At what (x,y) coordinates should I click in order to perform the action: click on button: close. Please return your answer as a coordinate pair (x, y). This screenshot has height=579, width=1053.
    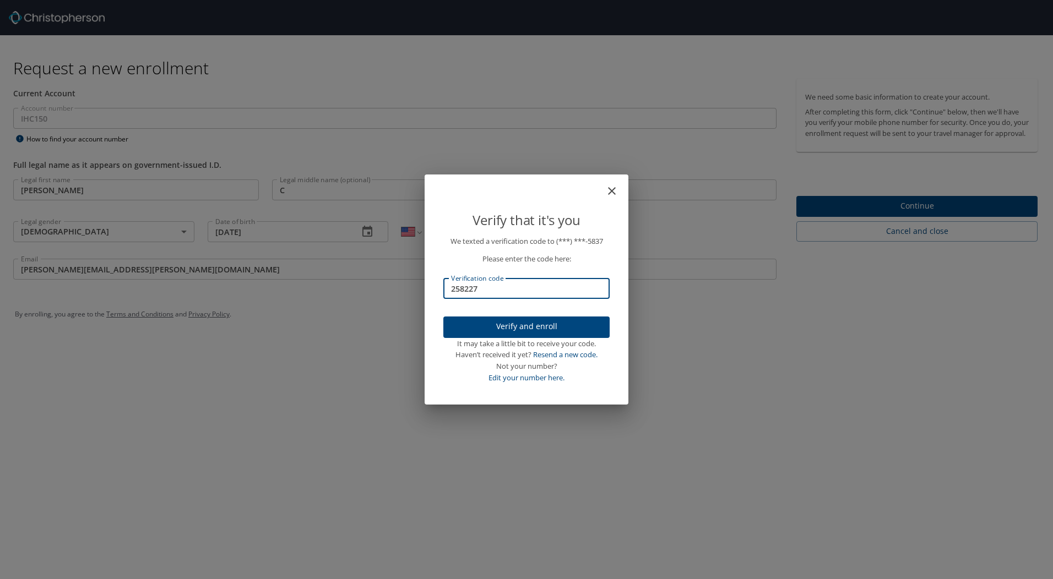
    Looking at the image, I should click on (617, 186).